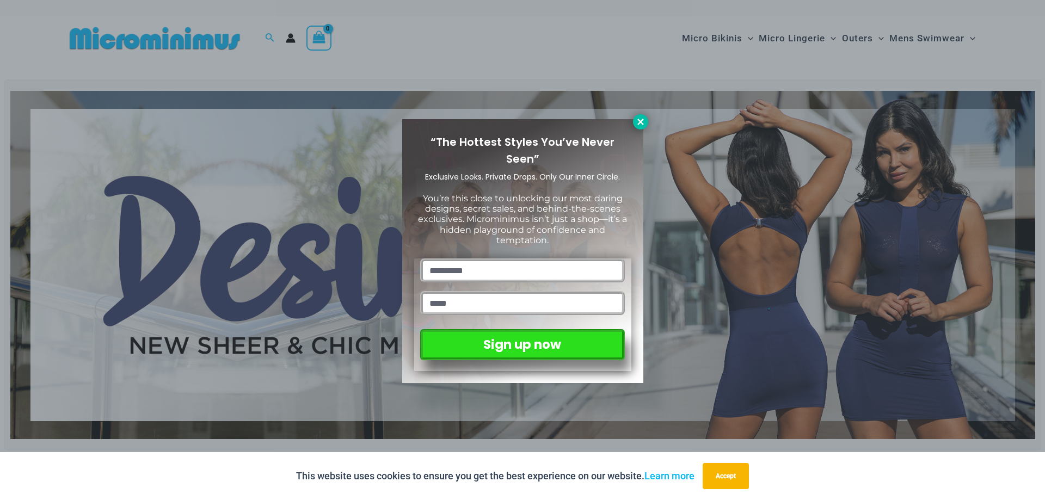 The width and height of the screenshot is (1045, 500). What do you see at coordinates (522, 344) in the screenshot?
I see `button: Sign up now` at bounding box center [522, 344].